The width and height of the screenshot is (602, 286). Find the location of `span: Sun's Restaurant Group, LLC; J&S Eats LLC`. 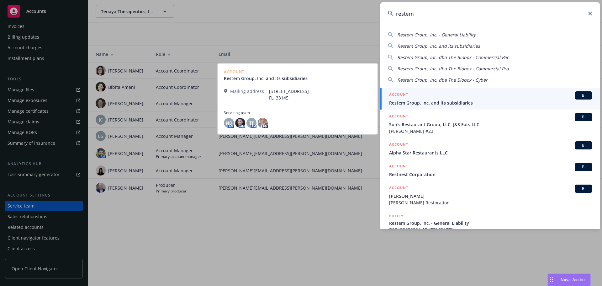

span: Sun's Restaurant Group, LLC; J&S Eats LLC is located at coordinates (491, 124).